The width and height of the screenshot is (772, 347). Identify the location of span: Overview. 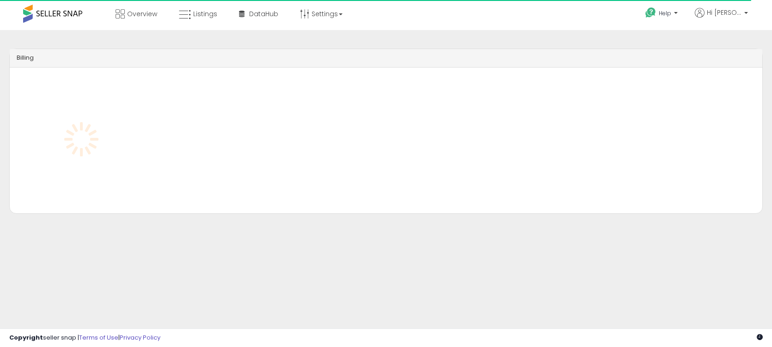
(142, 14).